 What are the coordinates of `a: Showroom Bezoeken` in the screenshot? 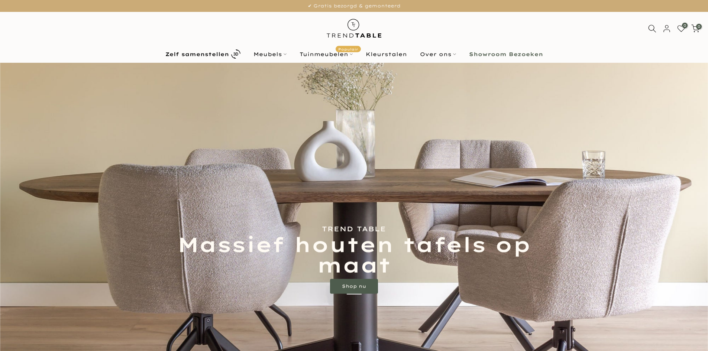 It's located at (506, 54).